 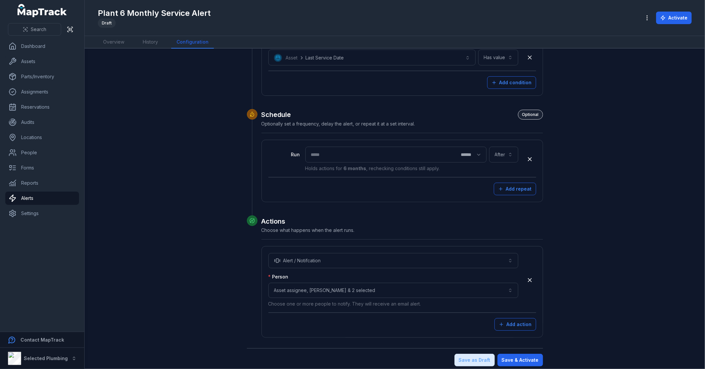 I want to click on a: Audits, so click(x=42, y=122).